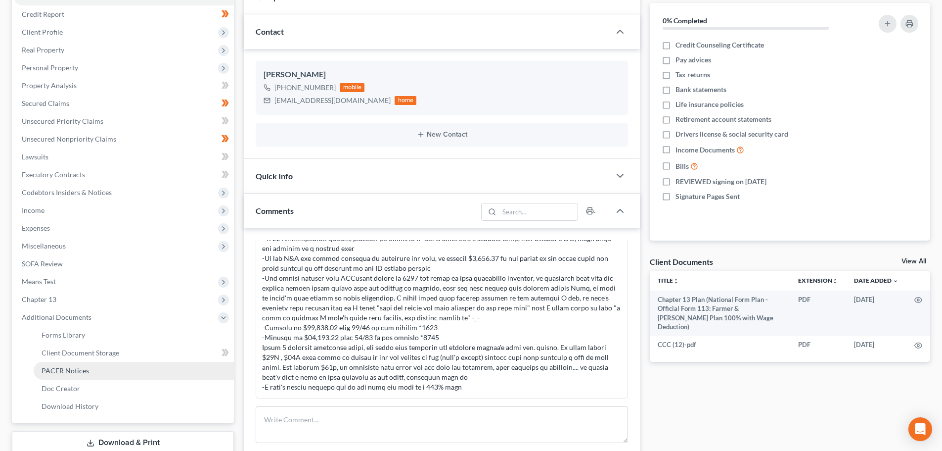  I want to click on span: Credit Report, so click(43, 14).